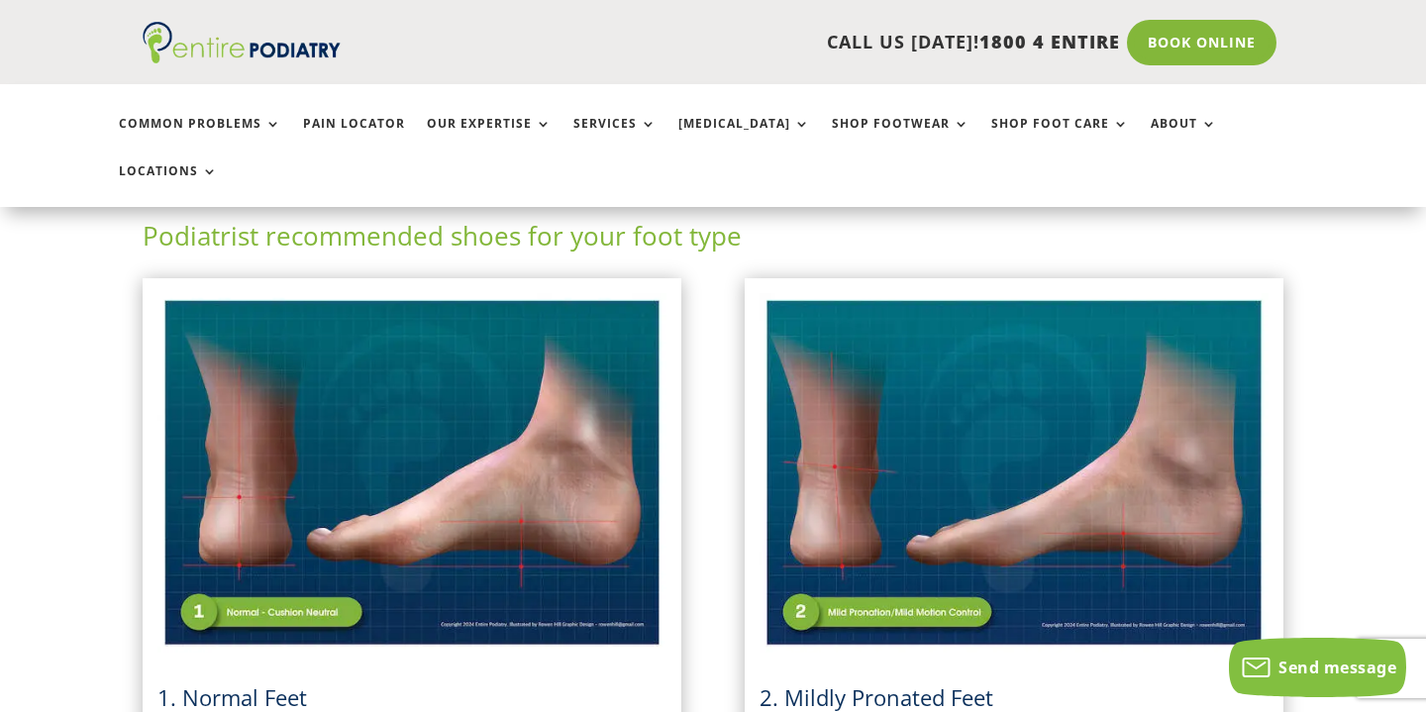 This screenshot has width=1426, height=712. I want to click on a: Locations, so click(168, 185).